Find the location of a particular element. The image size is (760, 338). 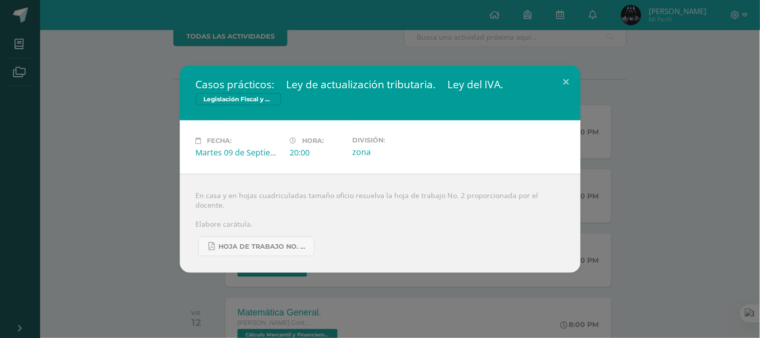

div: 20:00 is located at coordinates (317, 152).